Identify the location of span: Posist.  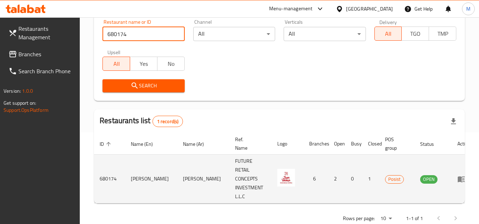
(394, 179).